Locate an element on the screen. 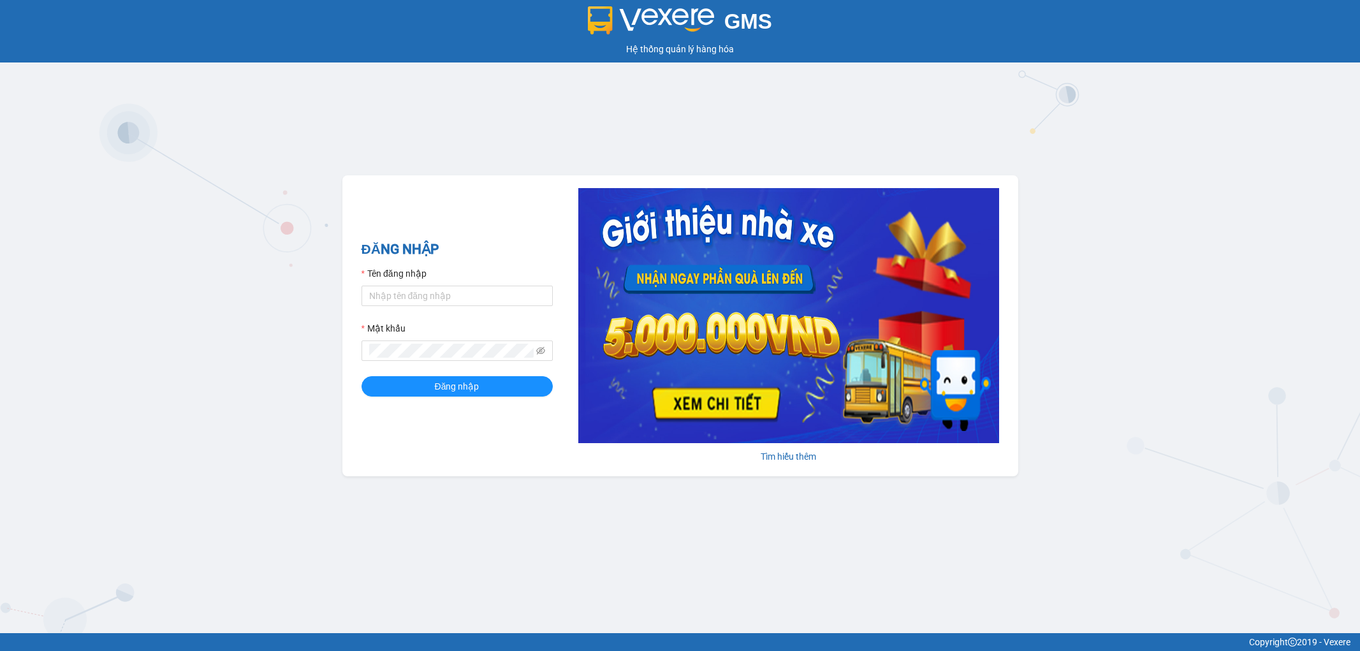 The height and width of the screenshot is (651, 1360). h2: ĐĂNG NHẬP is located at coordinates (457, 249).